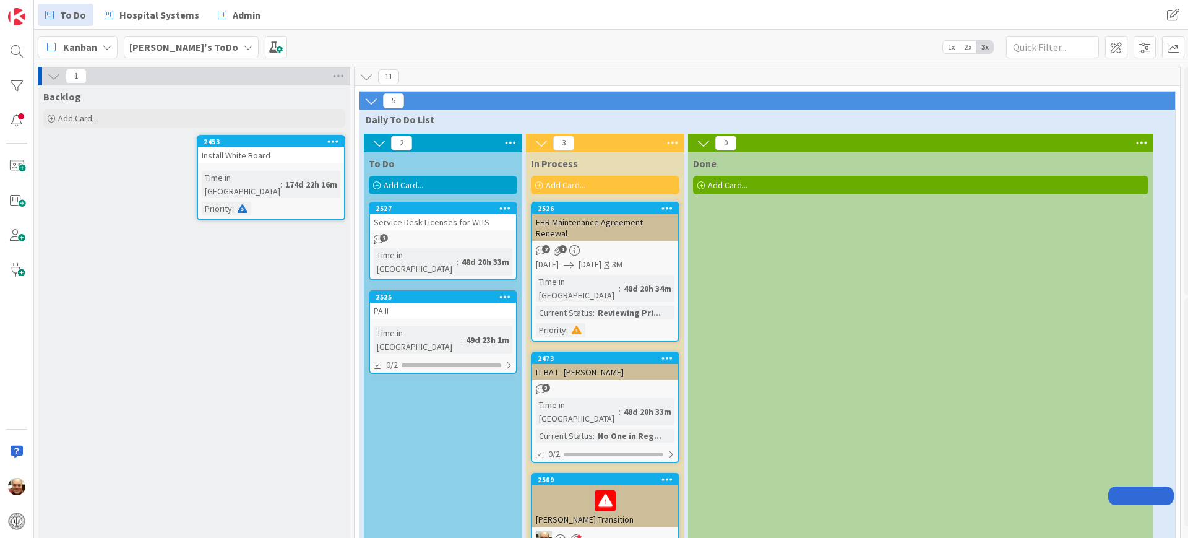  What do you see at coordinates (605, 222) in the screenshot?
I see `div: 2526EHR Maintenance Agreement Renewal` at bounding box center [605, 222].